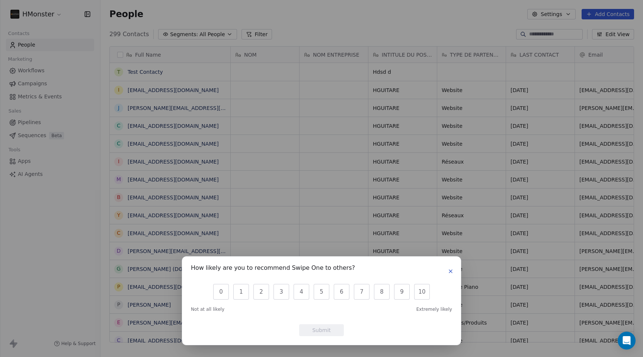 The image size is (643, 357). I want to click on span: Not at all likely, so click(208, 309).